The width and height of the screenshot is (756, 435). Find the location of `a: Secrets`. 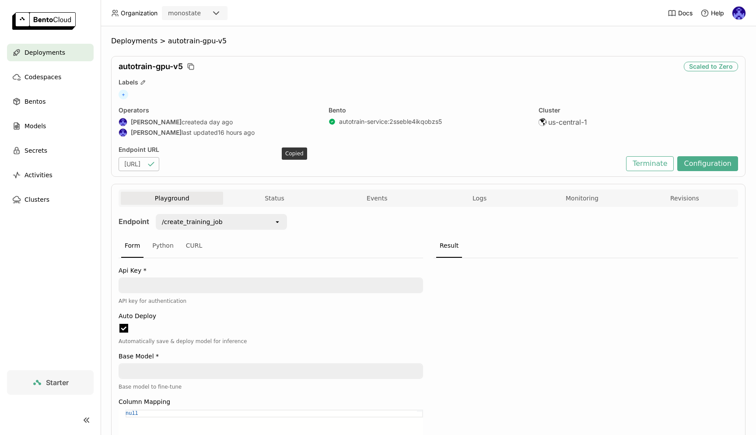

a: Secrets is located at coordinates (50, 150).